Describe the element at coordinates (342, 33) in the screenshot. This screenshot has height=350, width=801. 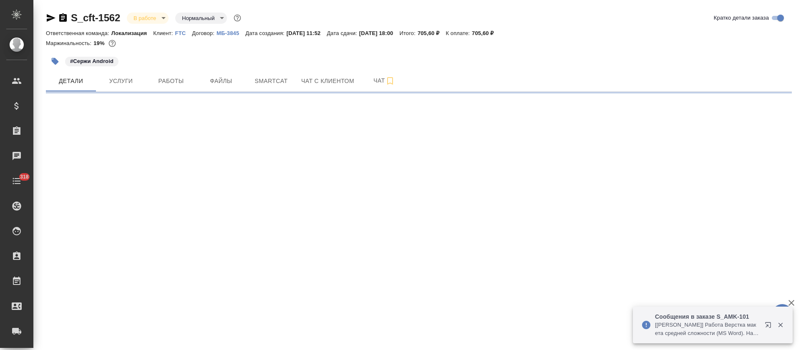
I see `p: Дата сдачи:` at that location.